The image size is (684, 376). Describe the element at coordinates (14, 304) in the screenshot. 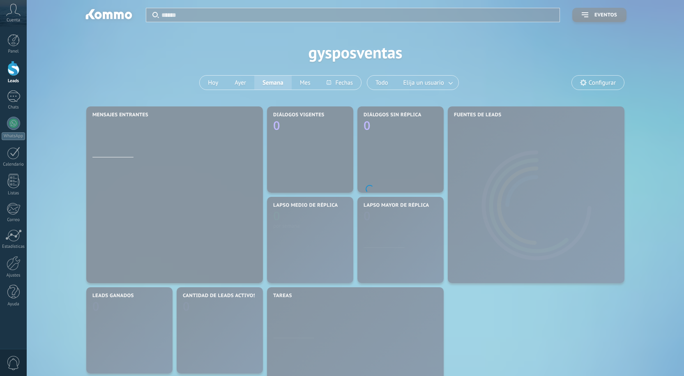

I see `div: Ayuda` at that location.